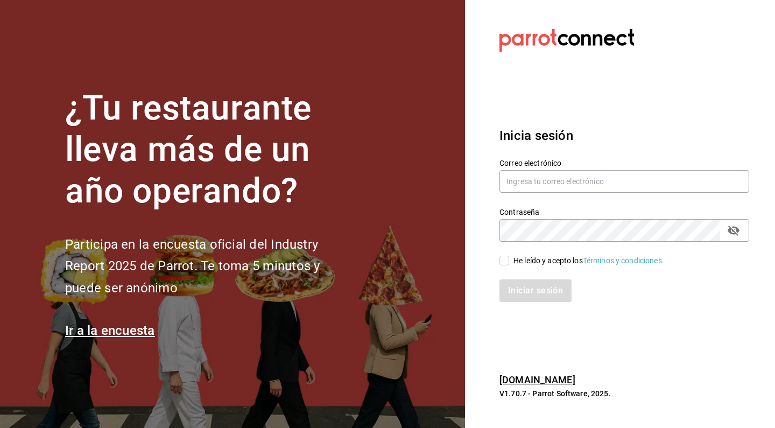 Image resolution: width=775 pixels, height=428 pixels. Describe the element at coordinates (623, 260) in the screenshot. I see `a: Términos y condiciones.` at that location.